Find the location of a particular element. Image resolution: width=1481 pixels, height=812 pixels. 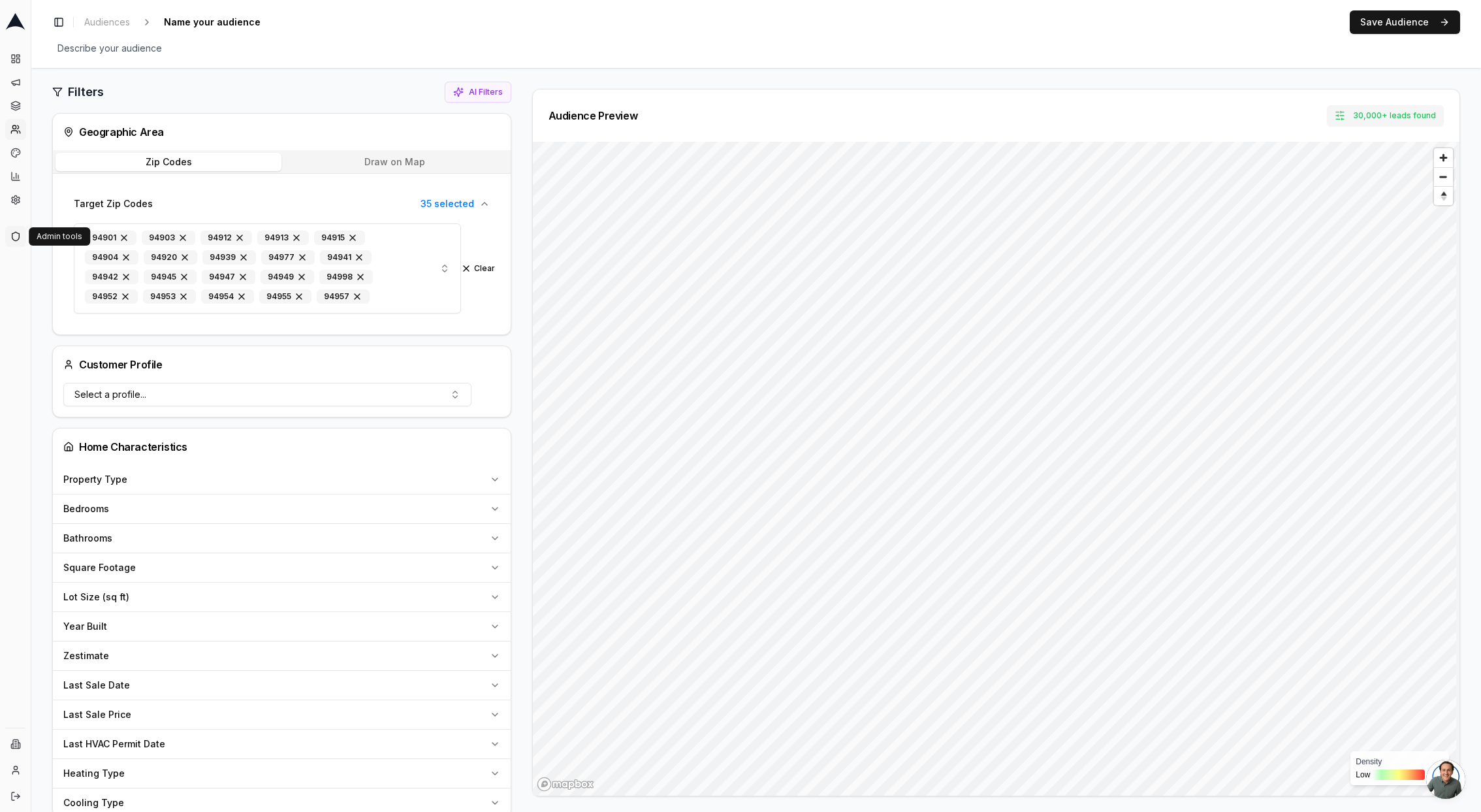

button: Draw on Map is located at coordinates (395, 162).